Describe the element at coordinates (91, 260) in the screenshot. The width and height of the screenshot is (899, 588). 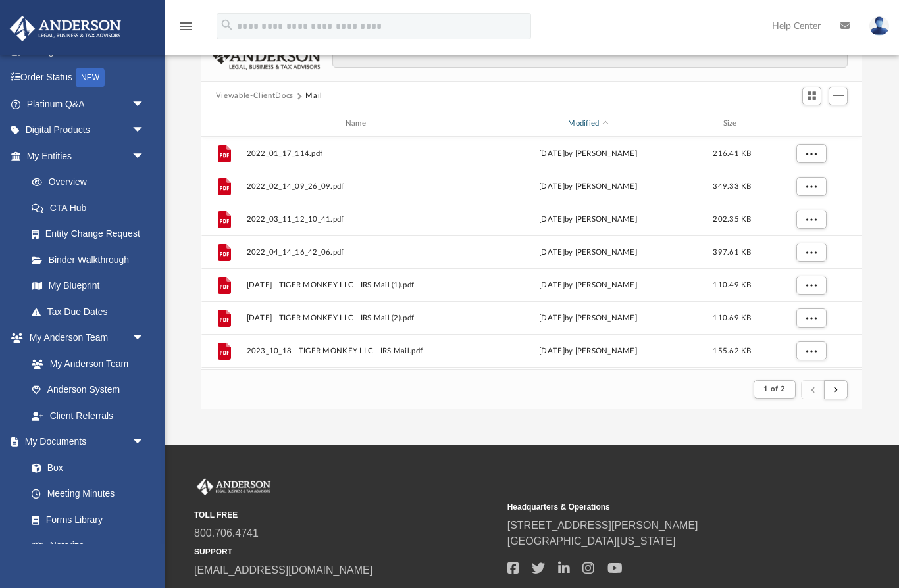
I see `a: Binder Walkthrough` at that location.